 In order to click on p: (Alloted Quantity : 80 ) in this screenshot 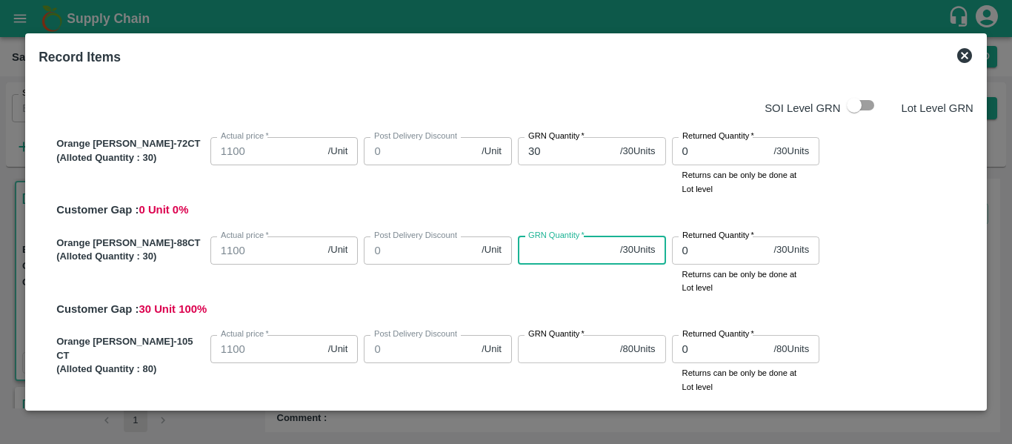, I will do `click(130, 369)`.